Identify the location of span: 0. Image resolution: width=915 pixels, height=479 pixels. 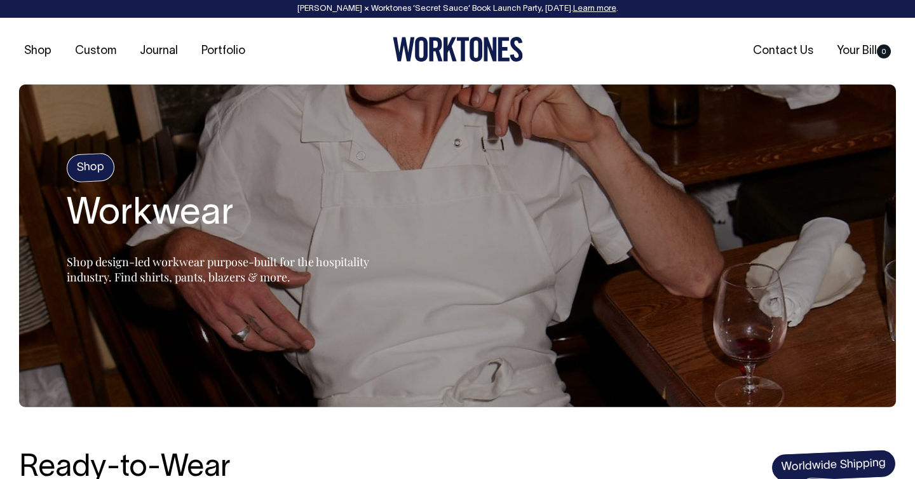
(883, 51).